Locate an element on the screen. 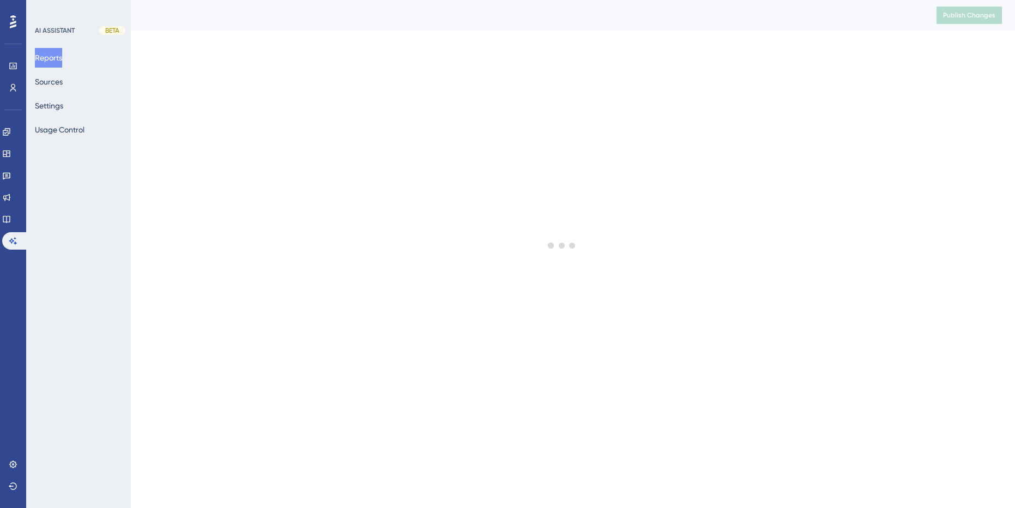  div: BETA is located at coordinates (112, 31).